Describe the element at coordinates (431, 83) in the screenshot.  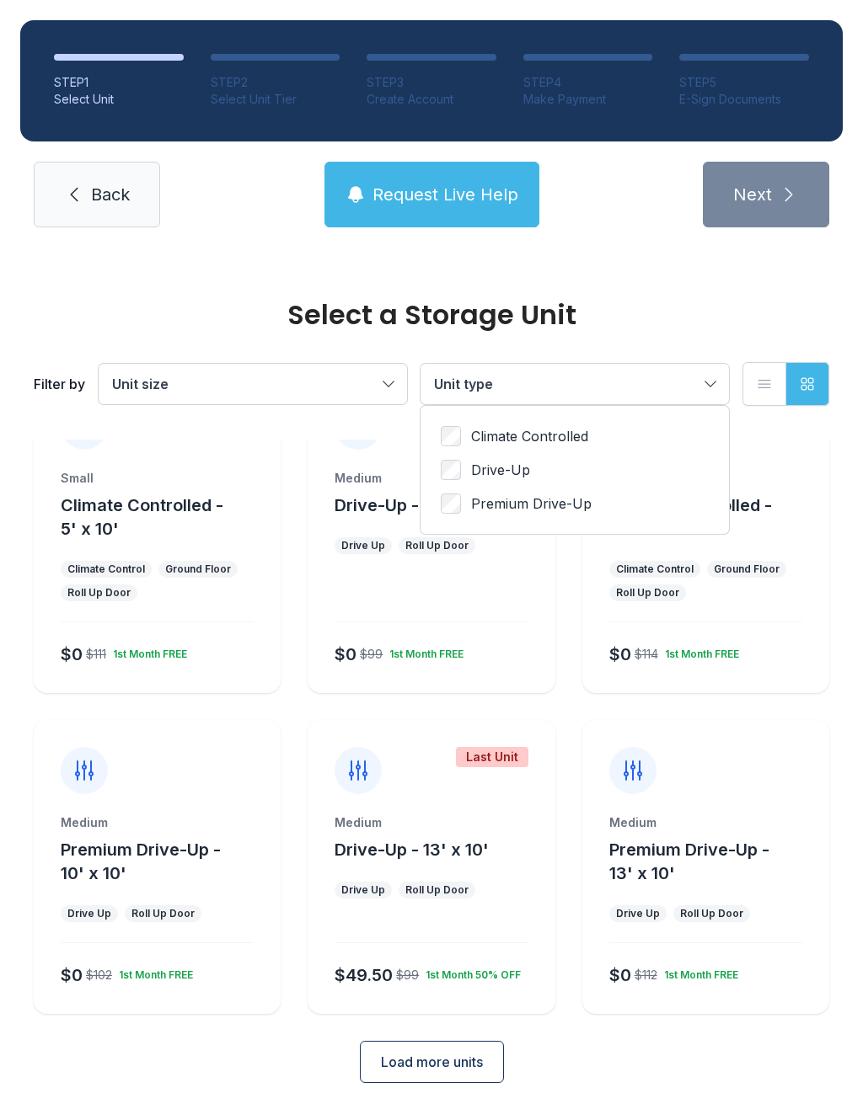
I see `div: STEP 3` at that location.